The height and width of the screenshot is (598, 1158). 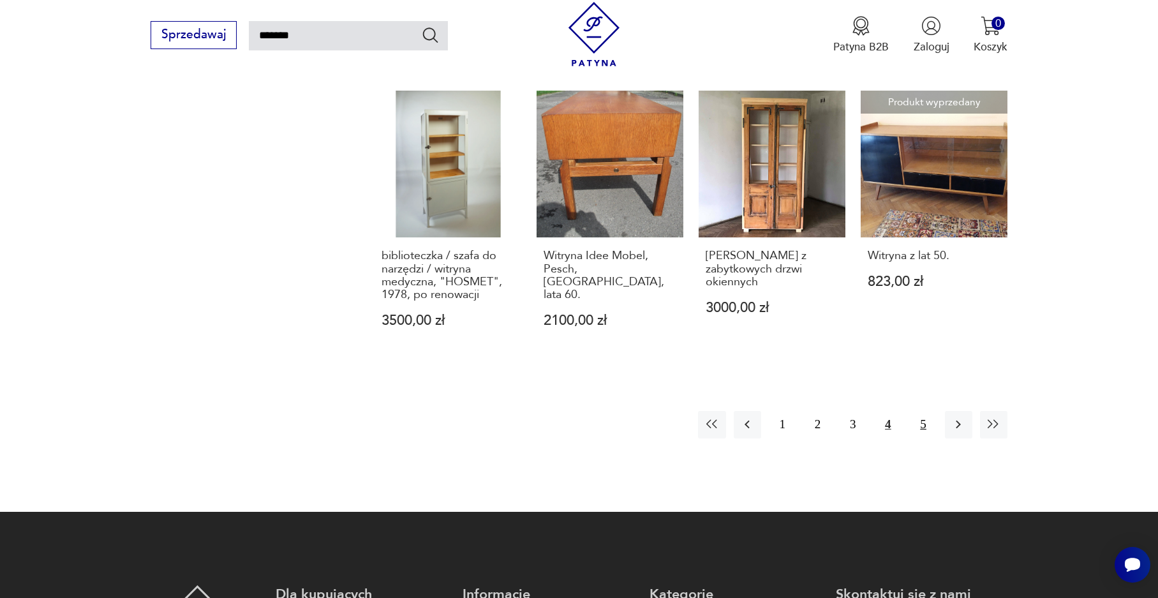 I want to click on img: Ikonka użytkownika, so click(x=931, y=26).